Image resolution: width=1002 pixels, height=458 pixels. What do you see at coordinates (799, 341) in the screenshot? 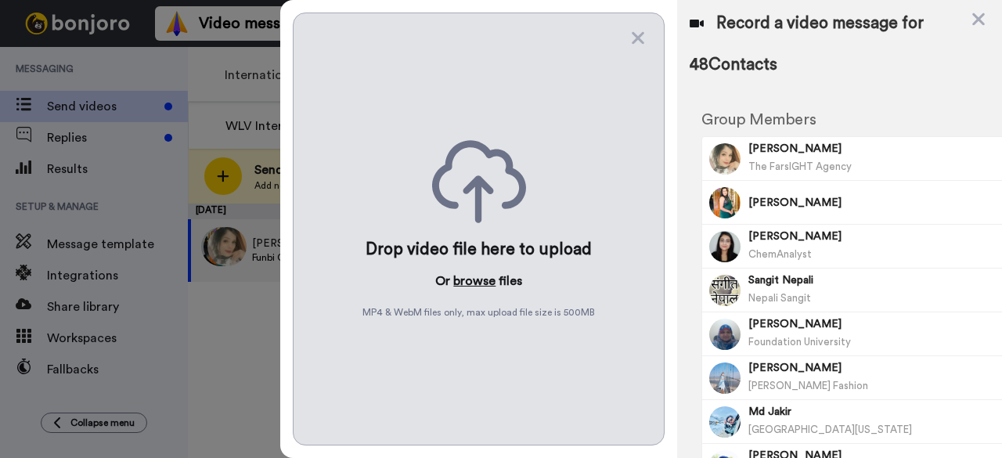
I see `span: Foundation University` at bounding box center [799, 341].